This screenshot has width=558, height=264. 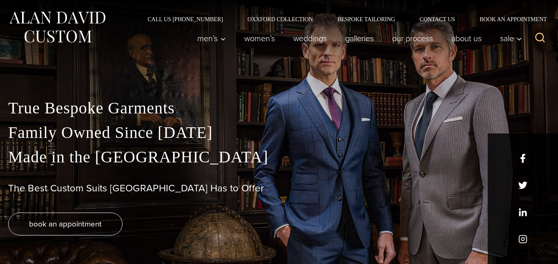 I want to click on span: Men’s, so click(x=212, y=38).